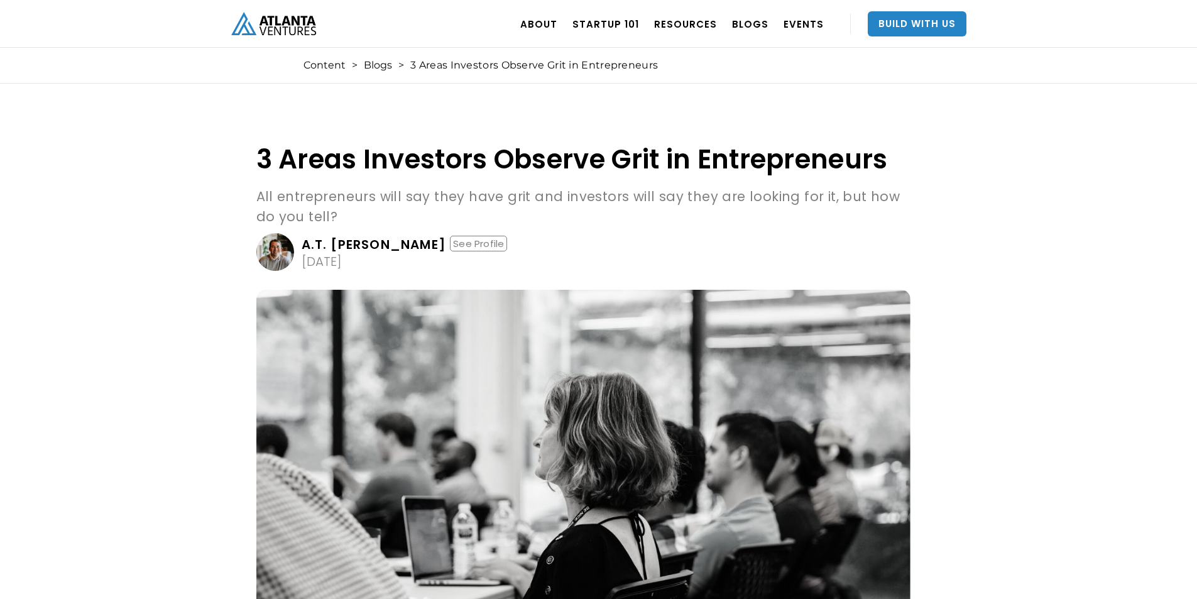 Image resolution: width=1197 pixels, height=599 pixels. Describe the element at coordinates (917, 24) in the screenshot. I see `a: Build With Us` at that location.